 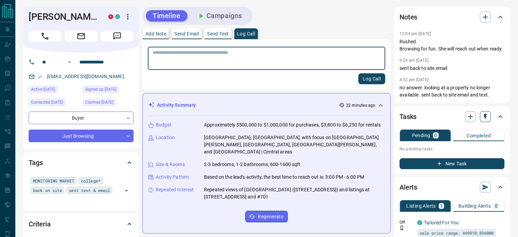 I want to click on div: Notes, so click(x=452, y=17).